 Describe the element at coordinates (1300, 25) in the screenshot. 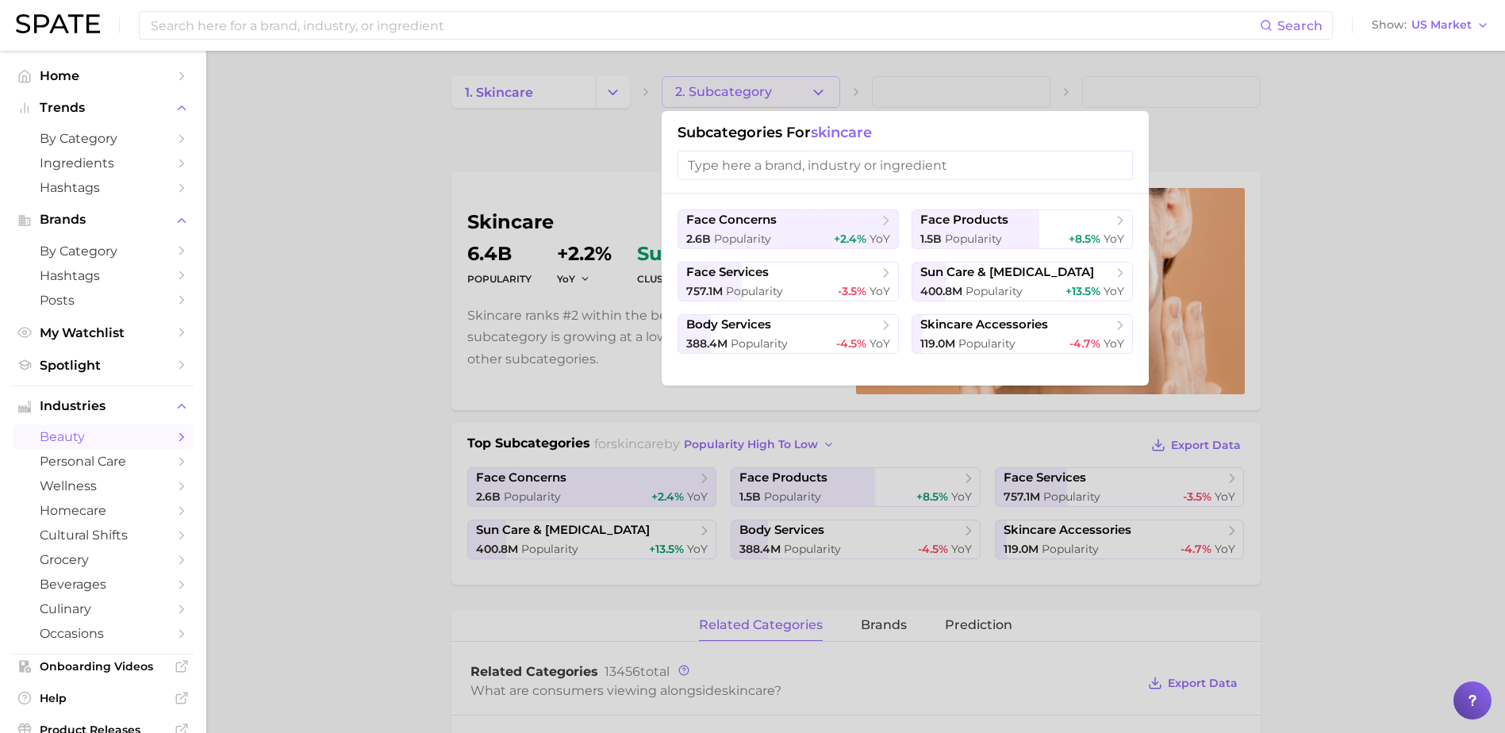

I see `span: Search` at that location.